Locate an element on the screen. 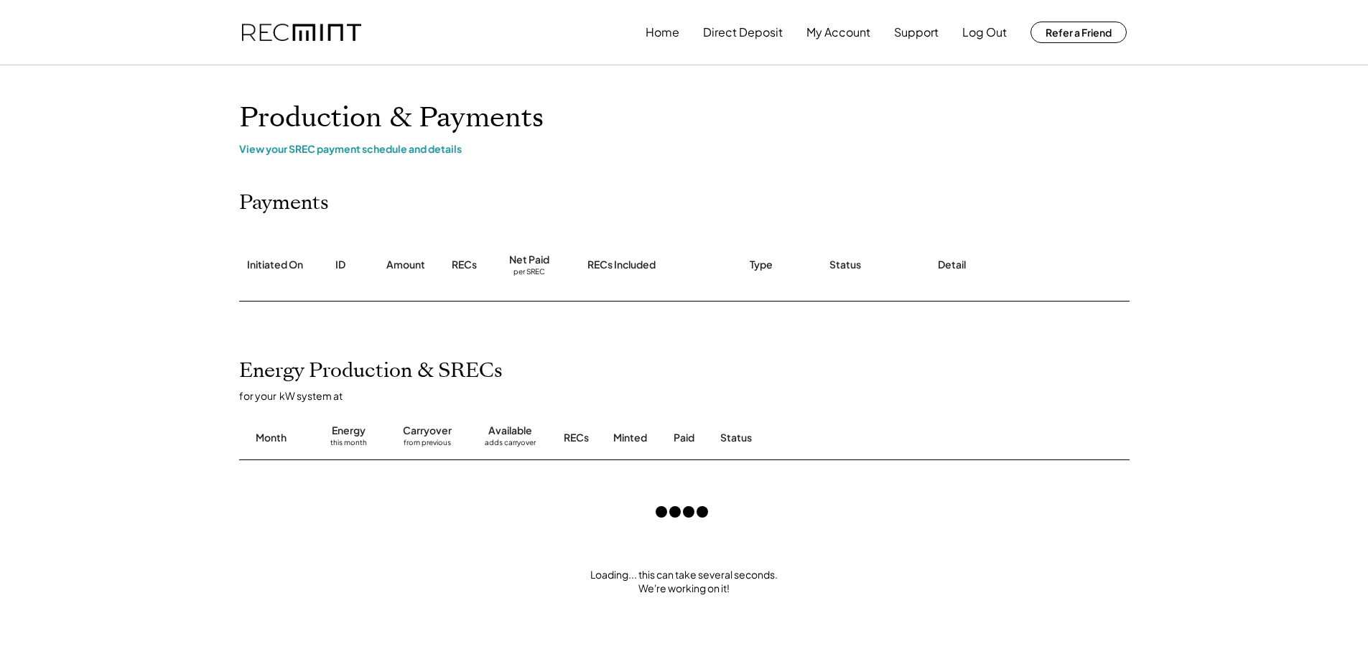 Image resolution: width=1368 pixels, height=654 pixels. div: Available is located at coordinates (510, 431).